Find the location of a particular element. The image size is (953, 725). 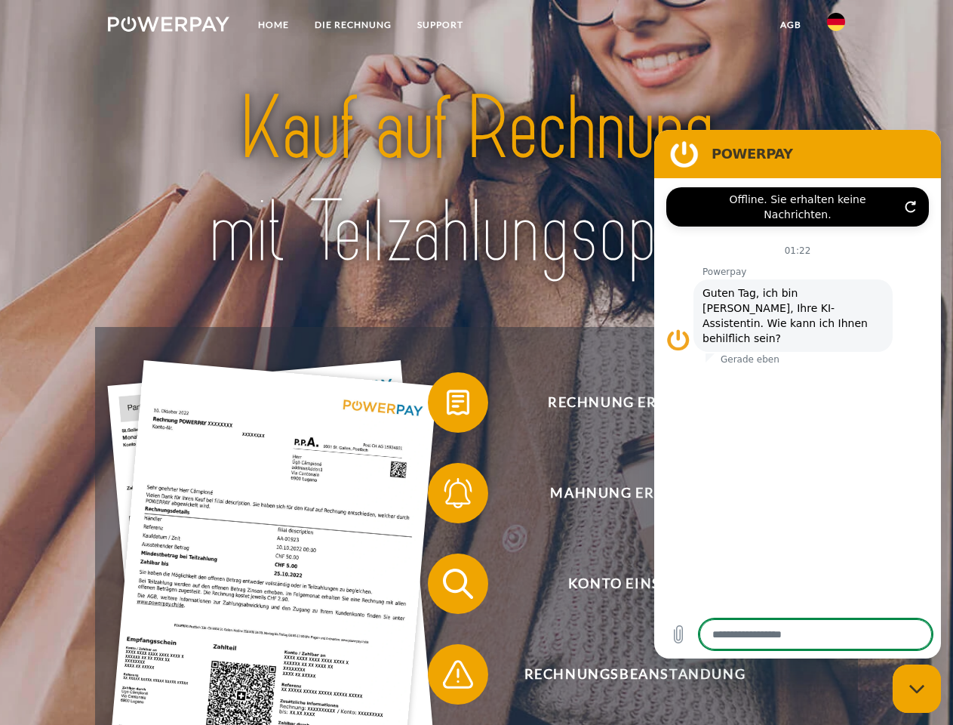

img: qb_bell.svg is located at coordinates (458, 493).